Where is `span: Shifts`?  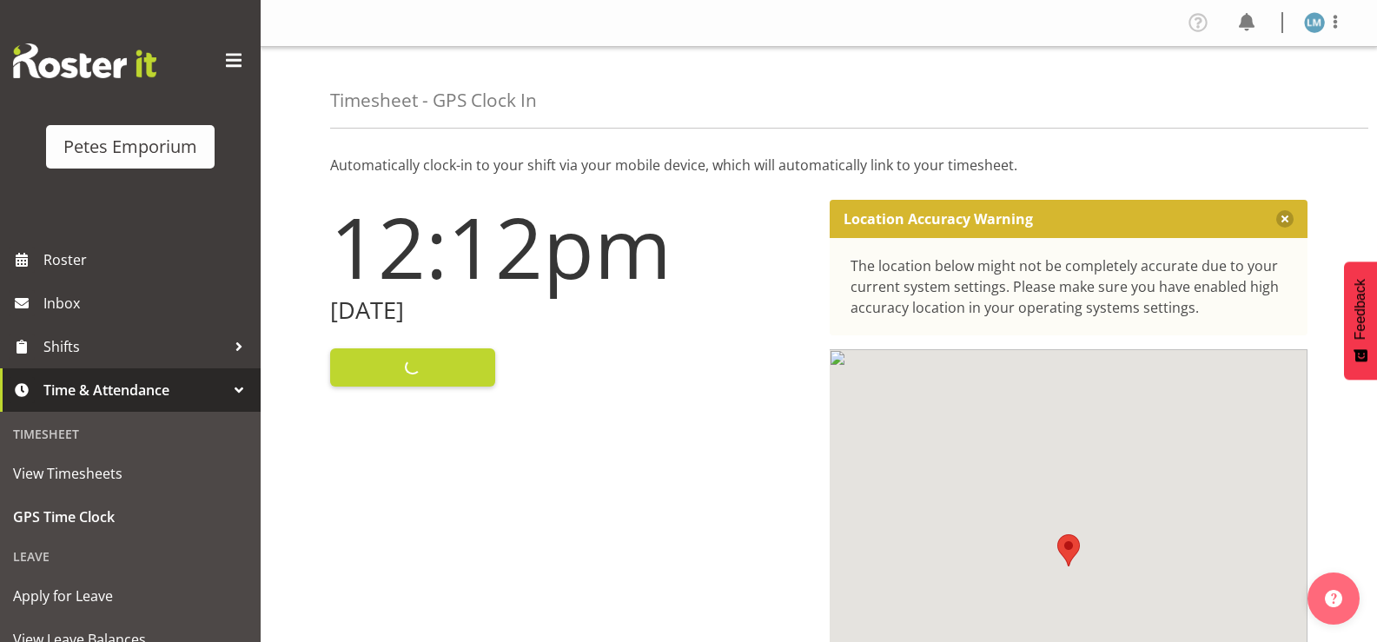 span: Shifts is located at coordinates (135, 347).